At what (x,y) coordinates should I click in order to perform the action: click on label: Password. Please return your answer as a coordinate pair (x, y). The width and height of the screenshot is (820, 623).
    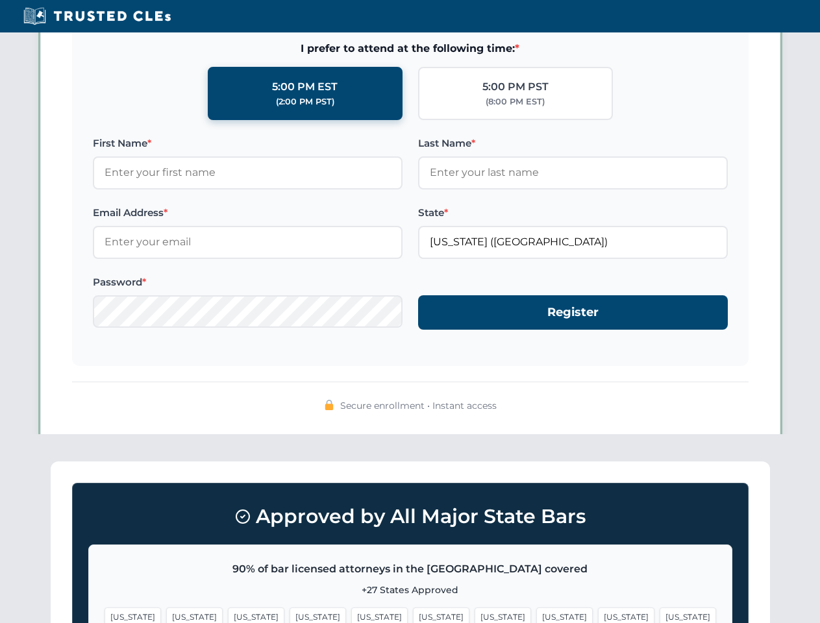
    Looking at the image, I should click on (247, 282).